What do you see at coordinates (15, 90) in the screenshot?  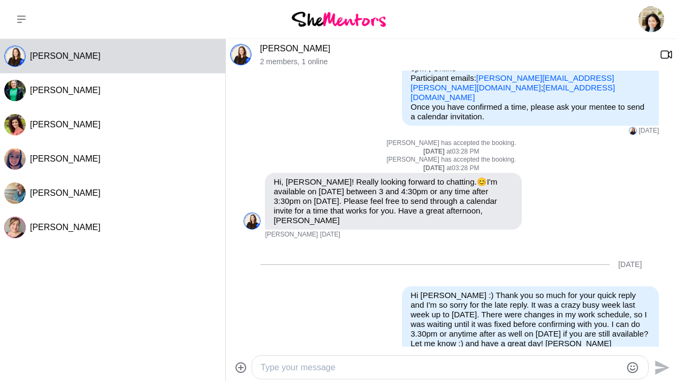 I see `div: Ann Pocock` at bounding box center [15, 90].